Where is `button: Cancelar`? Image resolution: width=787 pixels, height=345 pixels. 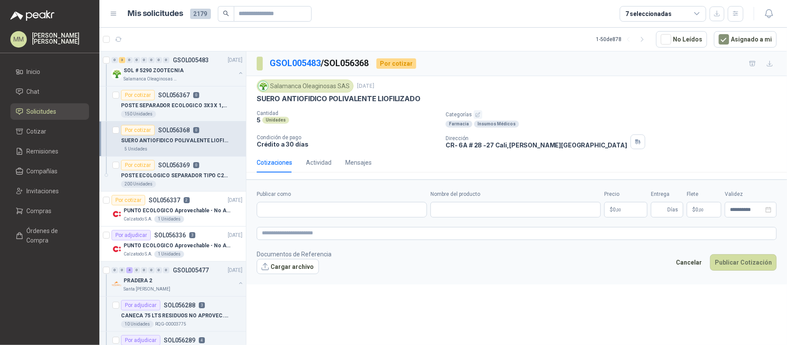 button: Cancelar is located at coordinates (689, 262).